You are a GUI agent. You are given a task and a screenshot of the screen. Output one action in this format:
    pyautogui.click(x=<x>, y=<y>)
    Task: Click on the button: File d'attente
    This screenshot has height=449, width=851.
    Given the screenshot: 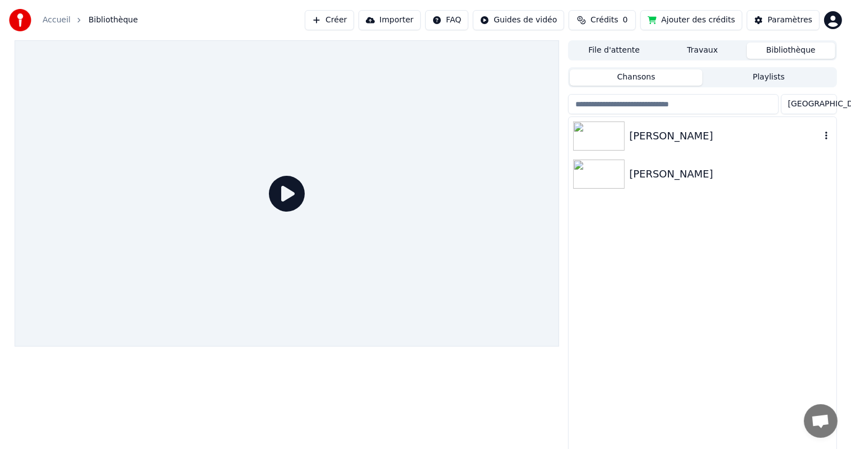 What is the action you would take?
    pyautogui.click(x=614, y=50)
    